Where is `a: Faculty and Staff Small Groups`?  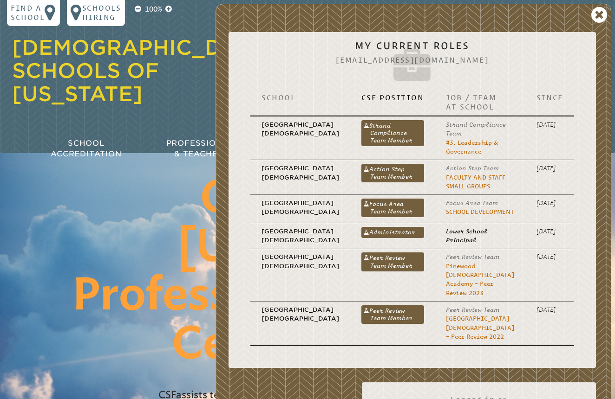 a: Faculty and Staff Small Groups is located at coordinates (475, 182).